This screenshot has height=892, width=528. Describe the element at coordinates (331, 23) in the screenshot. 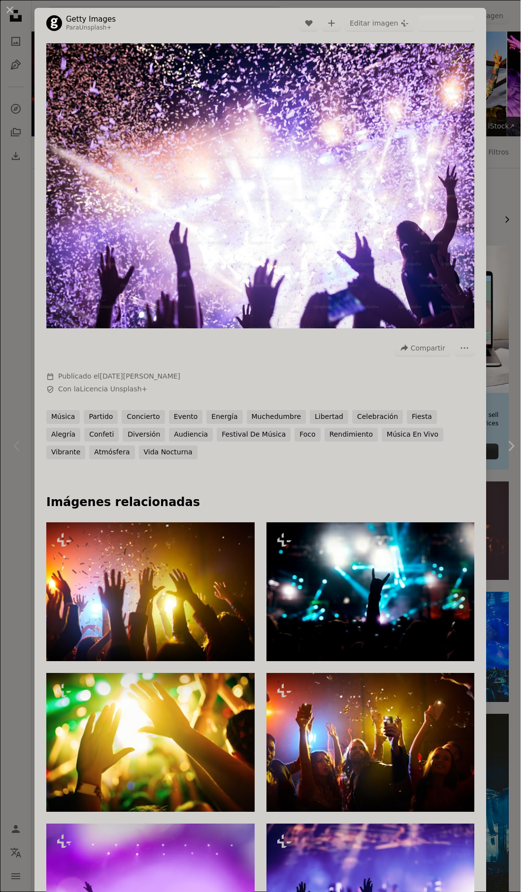

I see `button: Añade a la colección` at that location.